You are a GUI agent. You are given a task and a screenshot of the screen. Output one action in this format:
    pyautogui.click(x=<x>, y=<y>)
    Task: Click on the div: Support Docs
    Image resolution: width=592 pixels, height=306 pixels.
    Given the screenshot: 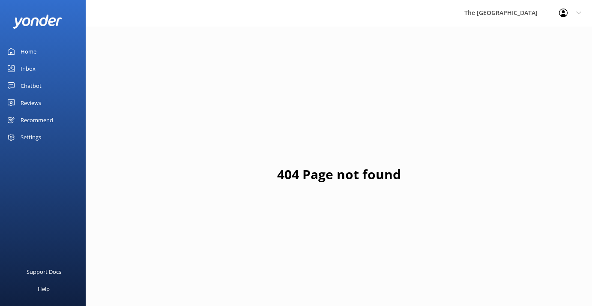 What is the action you would take?
    pyautogui.click(x=44, y=272)
    